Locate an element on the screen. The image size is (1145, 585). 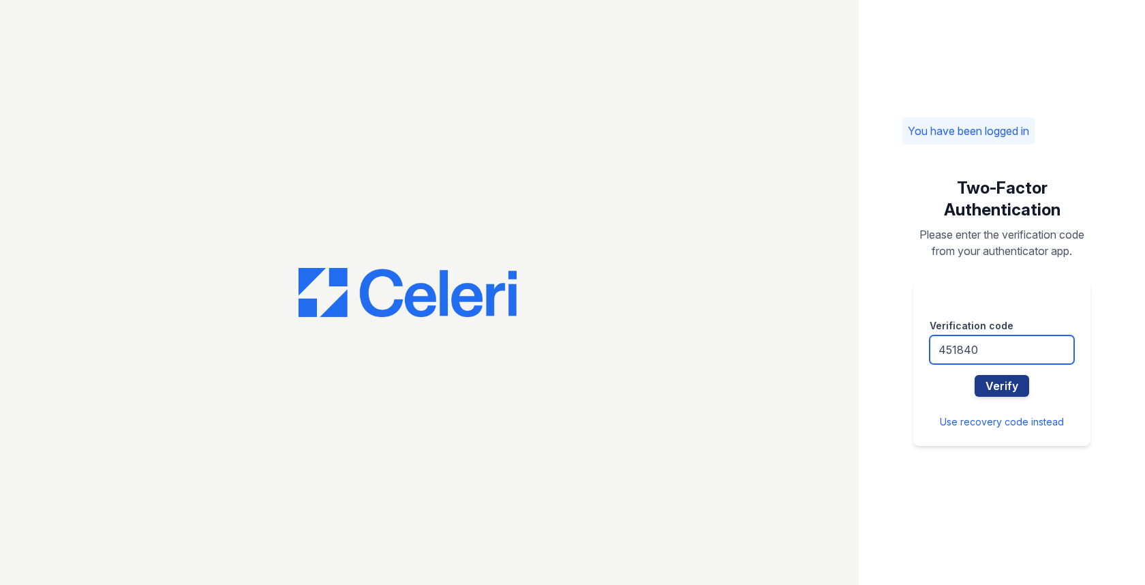
button: Verify is located at coordinates (1002, 386).